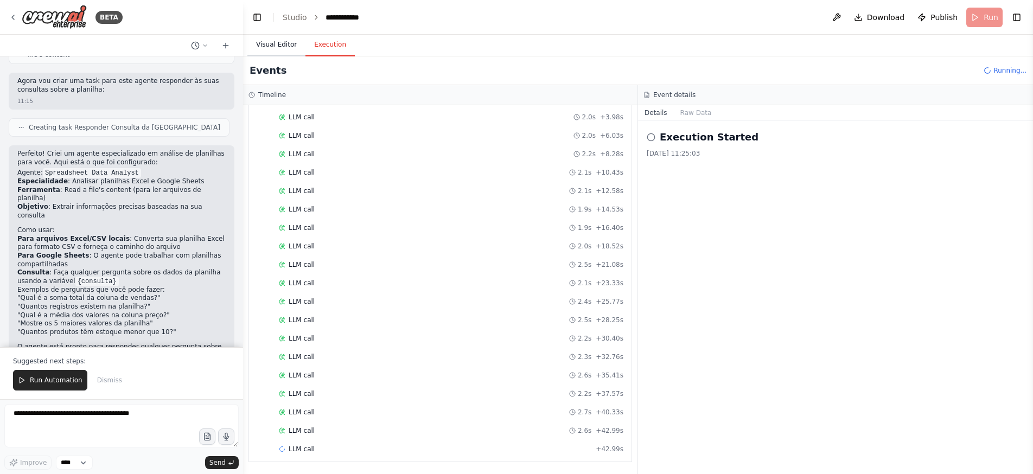 The width and height of the screenshot is (1033, 474). I want to click on button: Raw Data, so click(696, 113).